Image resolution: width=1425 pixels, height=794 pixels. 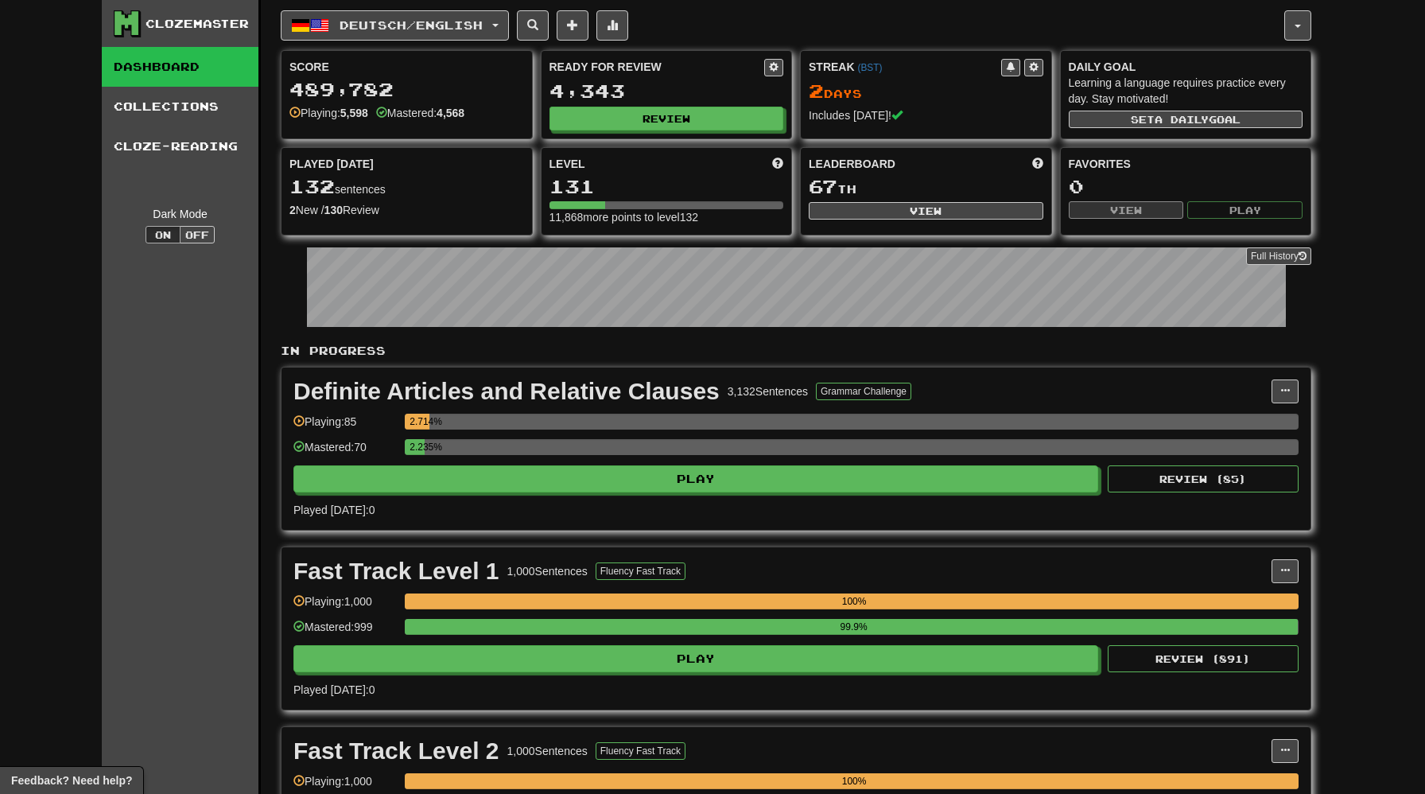 What do you see at coordinates (666, 91) in the screenshot?
I see `div: 4,343` at bounding box center [666, 91].